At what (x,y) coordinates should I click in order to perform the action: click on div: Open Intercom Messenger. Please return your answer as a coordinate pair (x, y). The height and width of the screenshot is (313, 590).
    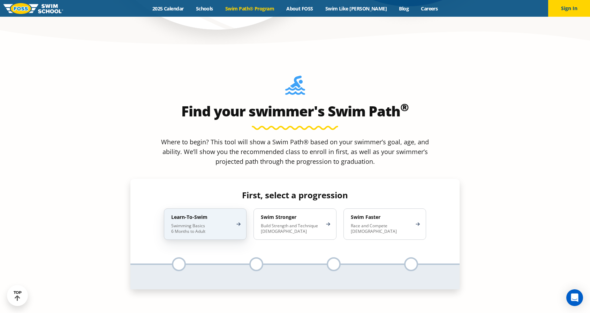
    Looking at the image, I should click on (574, 298).